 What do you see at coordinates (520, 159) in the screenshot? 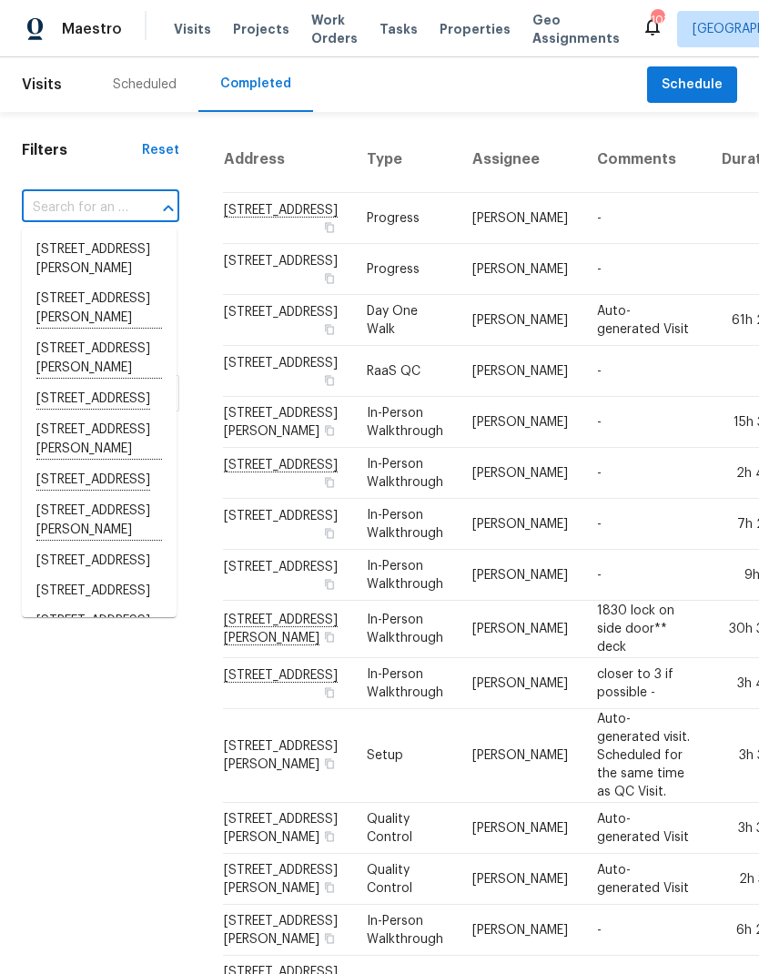
I see `th: Assignee` at bounding box center [520, 159].